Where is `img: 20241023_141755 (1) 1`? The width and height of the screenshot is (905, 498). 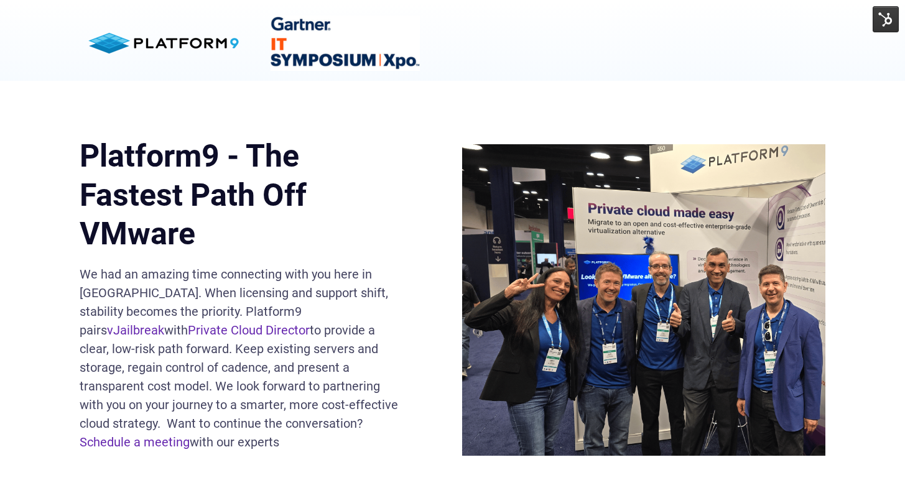 img: 20241023_141755 (1) 1 is located at coordinates (644, 300).